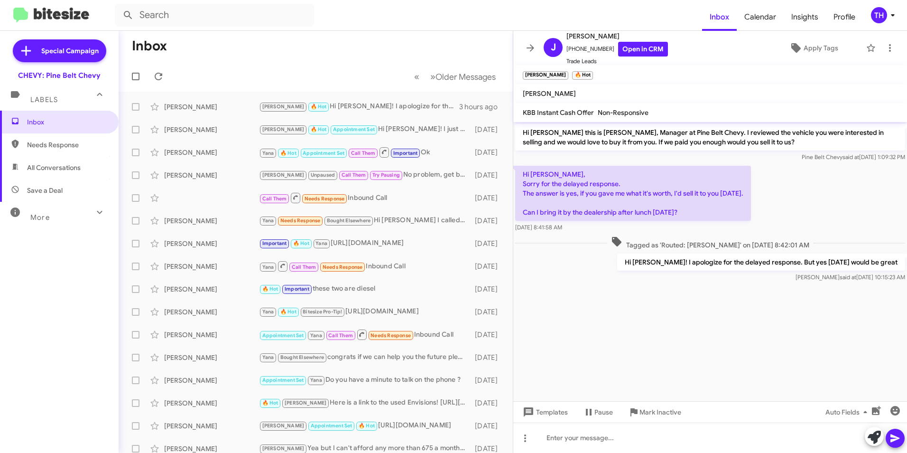 The height and width of the screenshot is (453, 907). What do you see at coordinates (845, 17) in the screenshot?
I see `span: Profile` at bounding box center [845, 17].